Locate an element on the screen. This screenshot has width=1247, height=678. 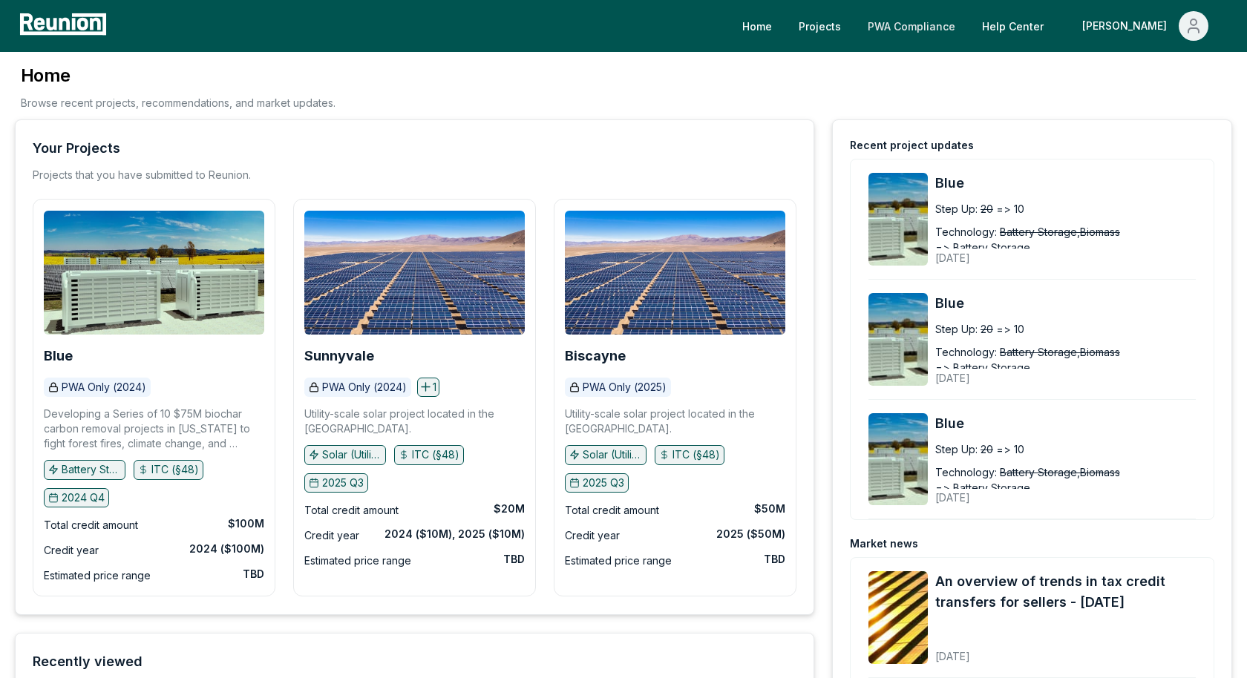
a: An overview of trends in tax credit transfers for sellers - September 2025 is located at coordinates (898, 618).